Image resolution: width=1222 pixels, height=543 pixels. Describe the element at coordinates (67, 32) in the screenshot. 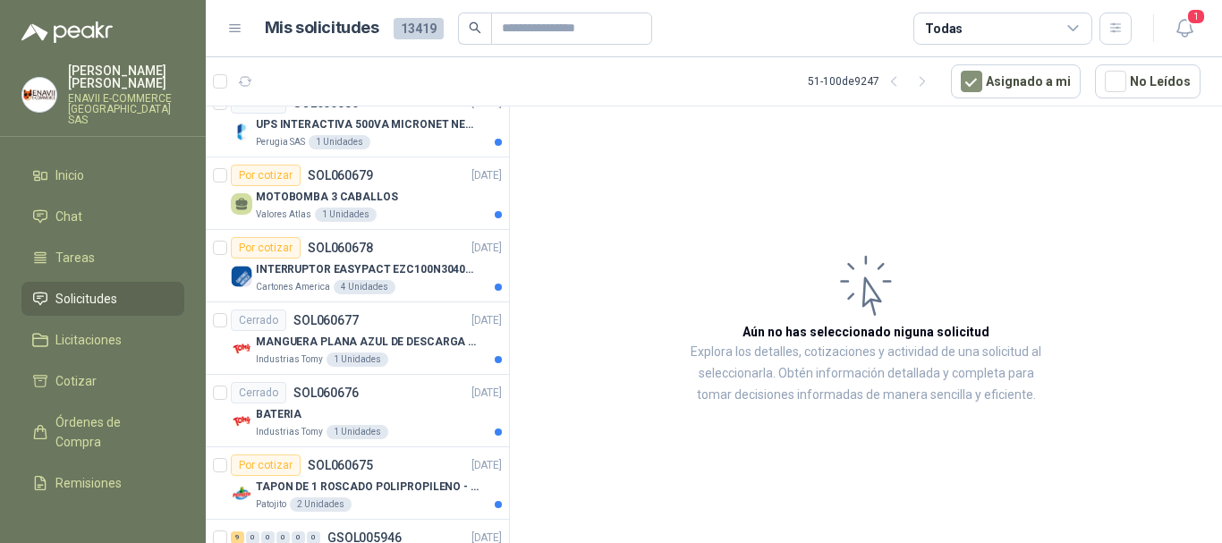

I see `img: Logo peakr` at that location.